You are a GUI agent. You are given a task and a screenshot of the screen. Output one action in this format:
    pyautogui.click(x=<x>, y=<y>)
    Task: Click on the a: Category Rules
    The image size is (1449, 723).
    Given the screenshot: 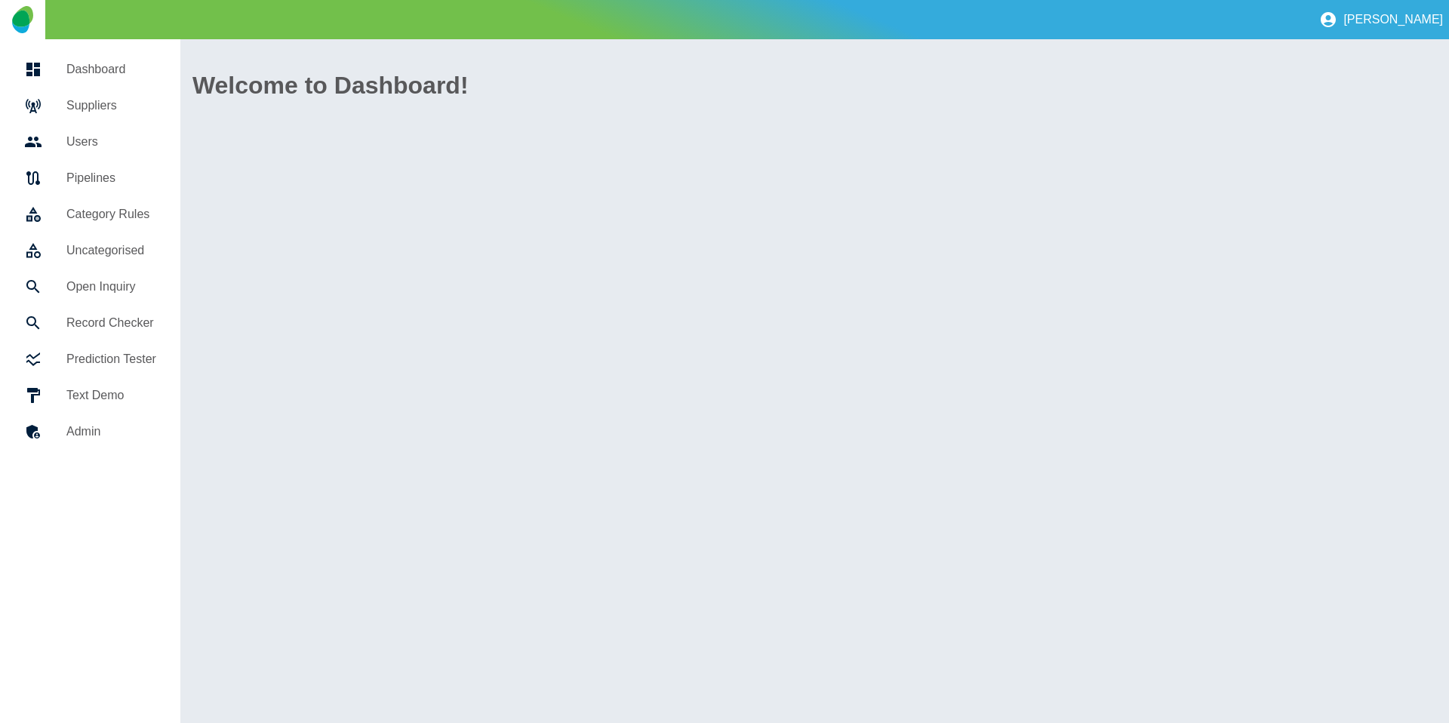 What is the action you would take?
    pyautogui.click(x=90, y=214)
    